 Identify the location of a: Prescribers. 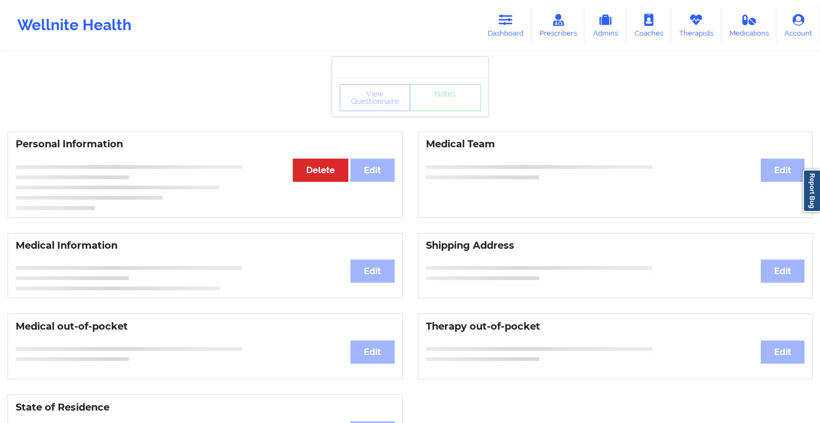
(558, 25).